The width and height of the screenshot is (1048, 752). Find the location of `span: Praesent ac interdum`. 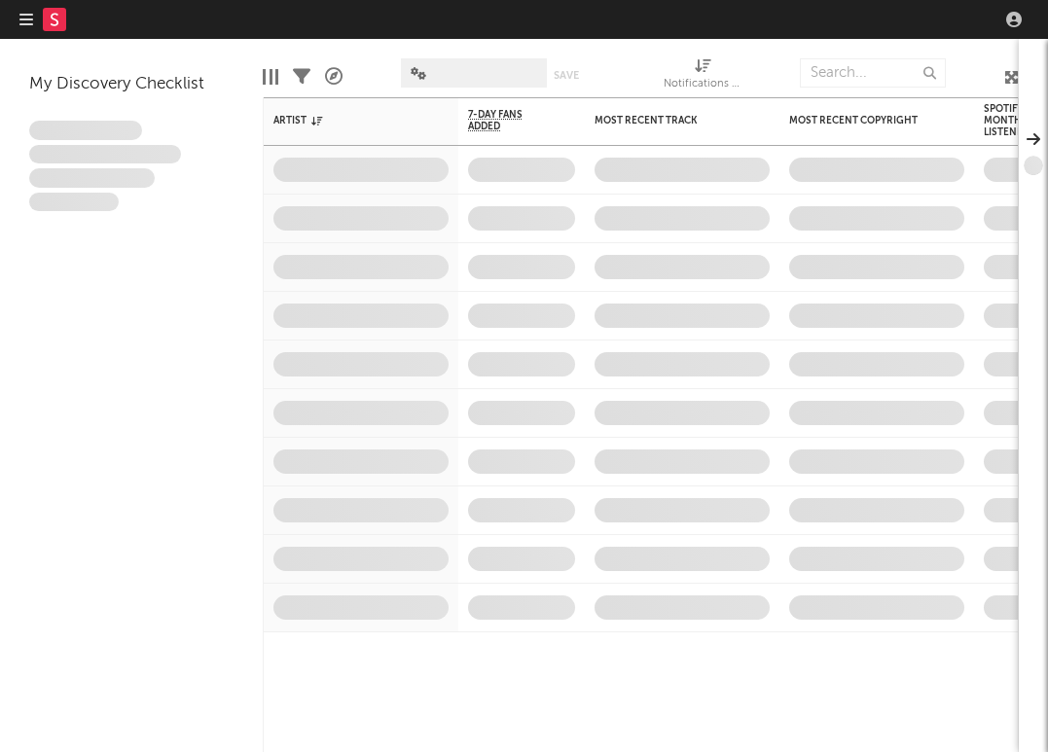

span: Praesent ac interdum is located at coordinates (91, 178).